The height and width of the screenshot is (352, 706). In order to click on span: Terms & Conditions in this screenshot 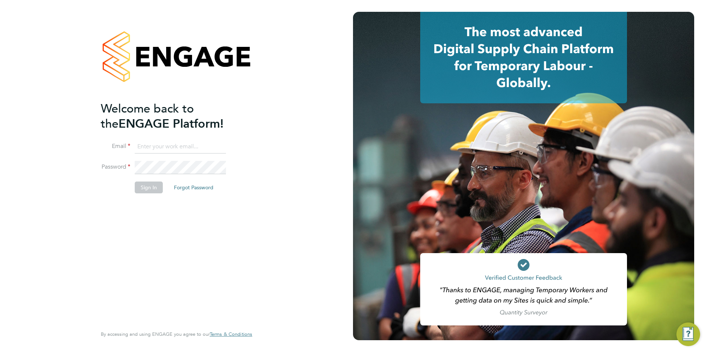, I will do `click(231, 334)`.